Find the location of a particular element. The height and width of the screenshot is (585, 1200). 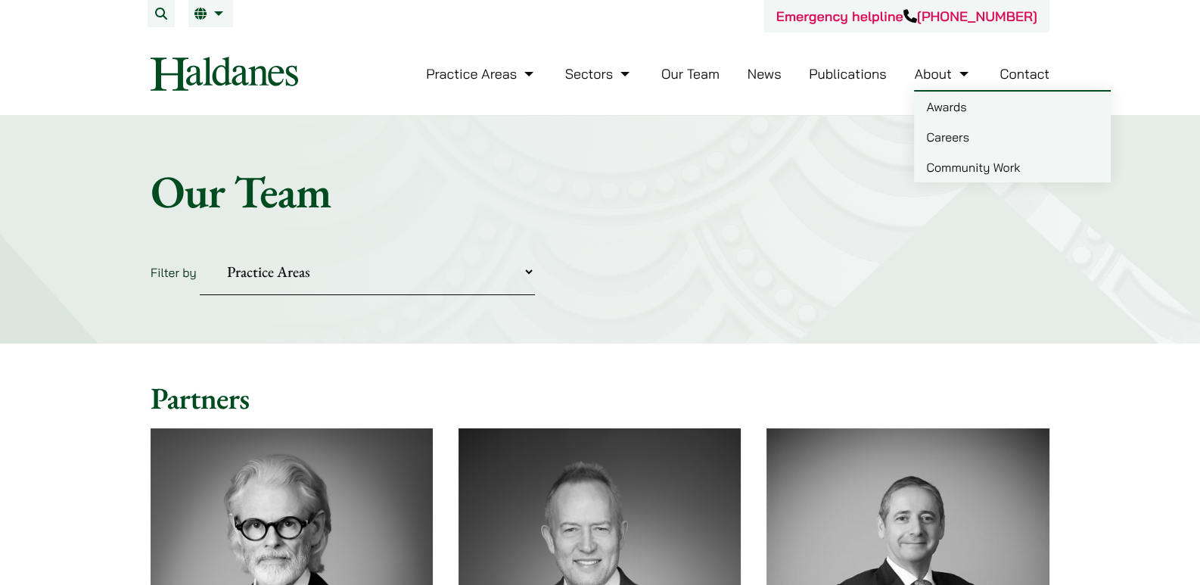

a: EN is located at coordinates (210, 14).